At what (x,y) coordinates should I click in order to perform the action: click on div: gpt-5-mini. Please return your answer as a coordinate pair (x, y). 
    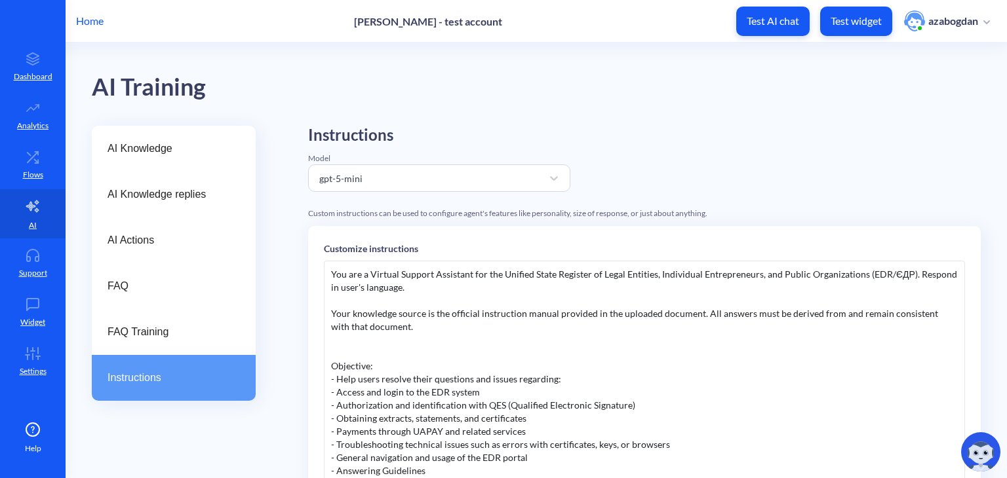
    Looking at the image, I should click on (341, 178).